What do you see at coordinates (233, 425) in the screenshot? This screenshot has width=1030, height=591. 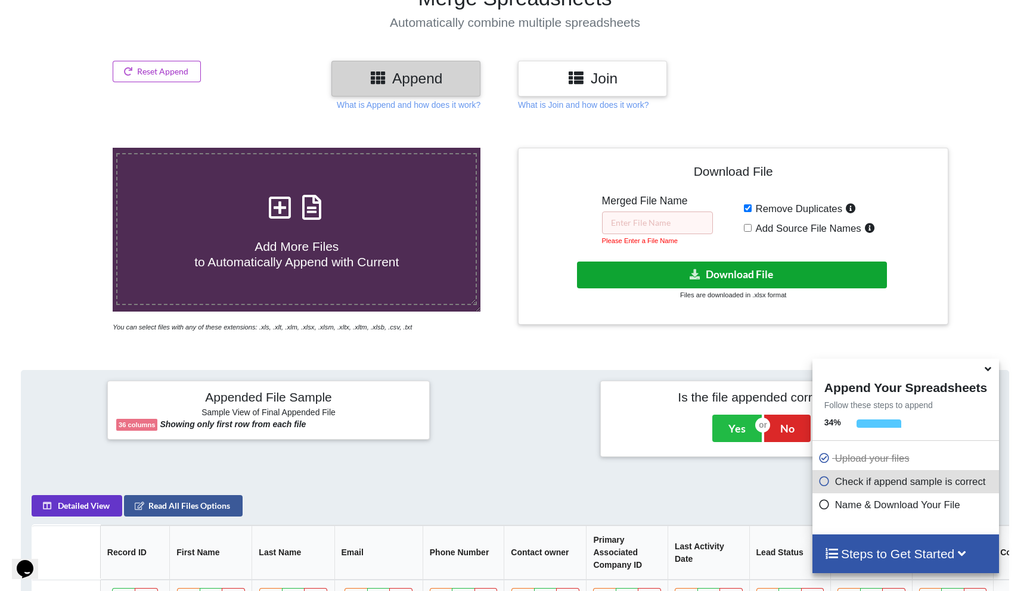 I see `b: Showing only first row from each file` at bounding box center [233, 425].